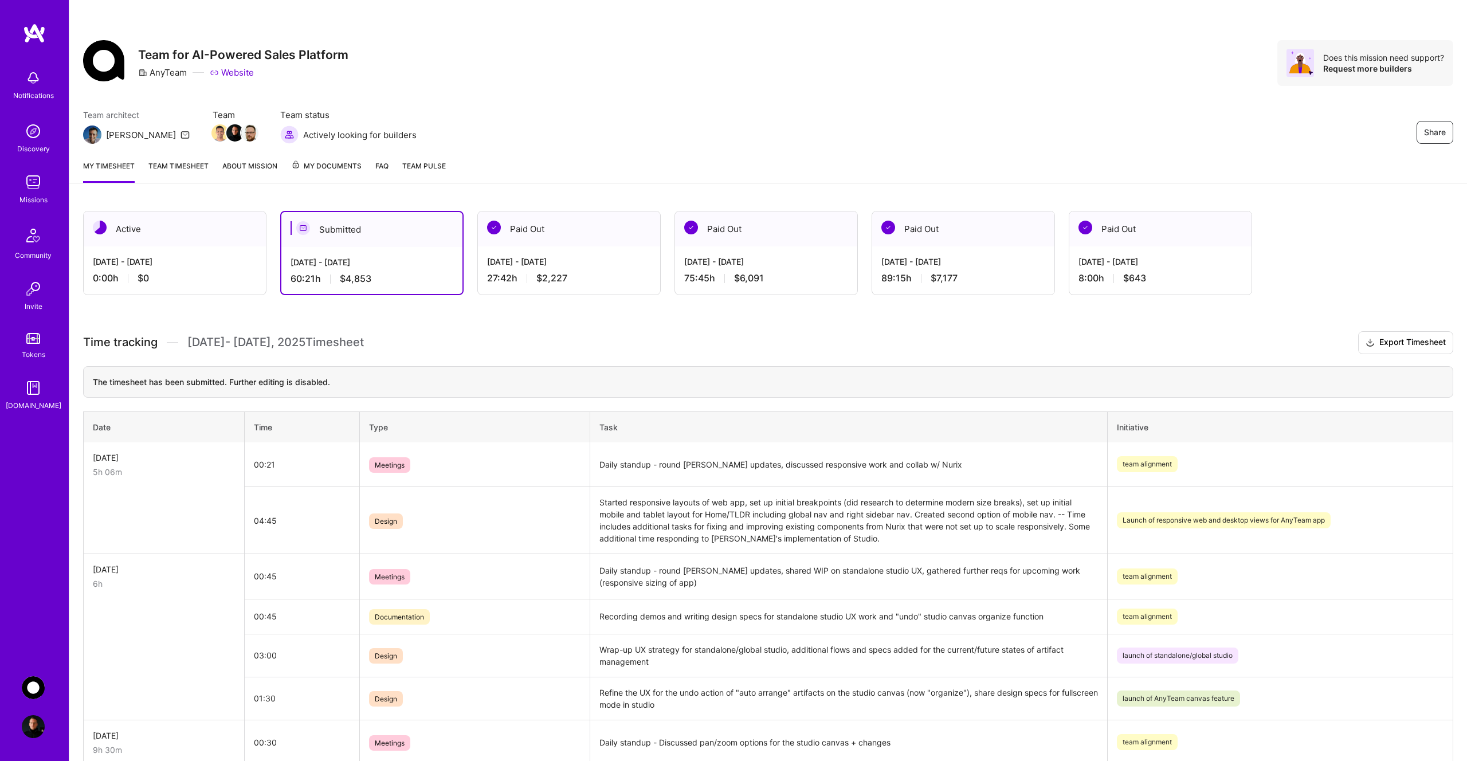 Image resolution: width=1467 pixels, height=761 pixels. What do you see at coordinates (424, 171) in the screenshot?
I see `a: Team Pulse` at bounding box center [424, 171].